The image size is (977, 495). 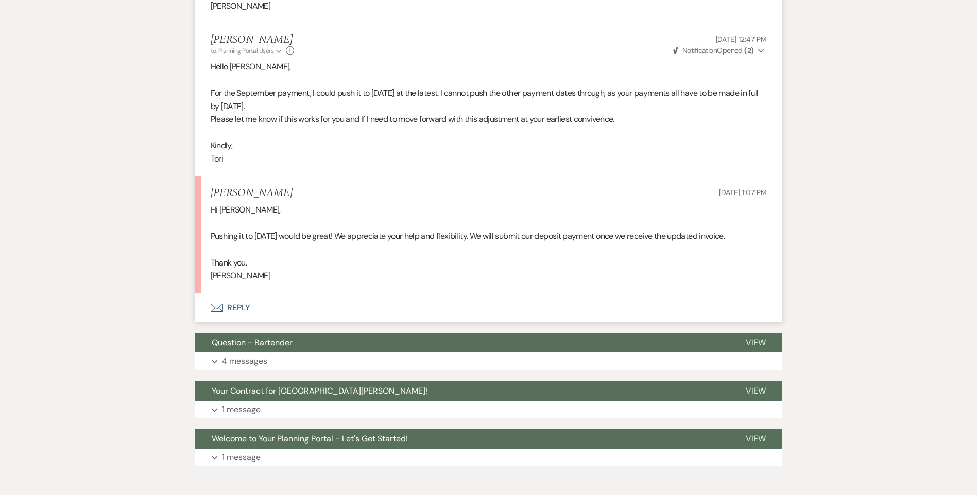 What do you see at coordinates (719, 50) in the screenshot?
I see `button: NotificationOpened (2)` at bounding box center [719, 50].